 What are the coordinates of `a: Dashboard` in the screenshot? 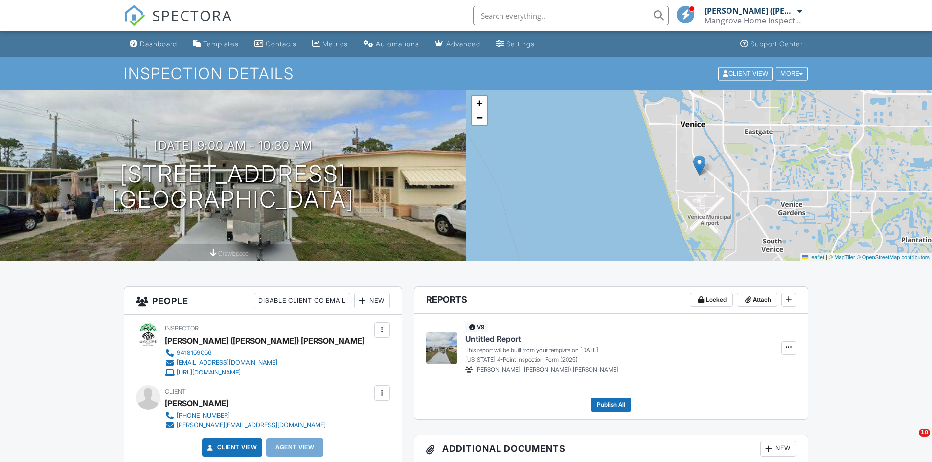 It's located at (153, 44).